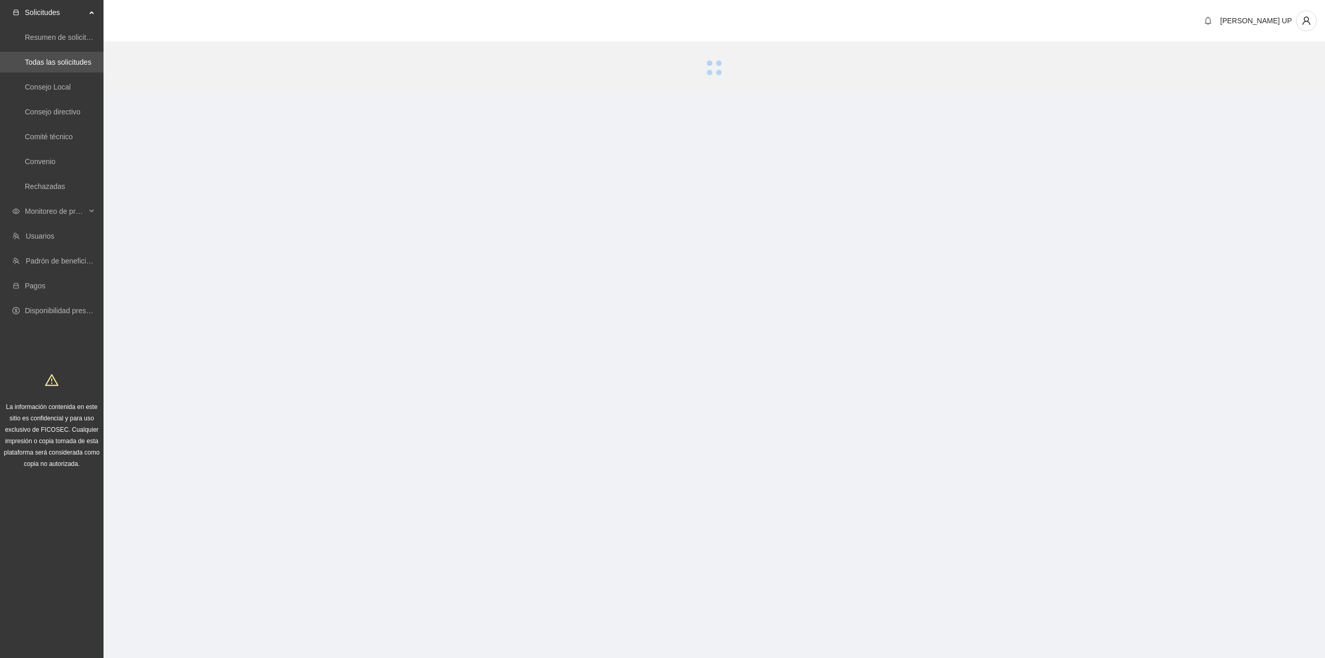 The width and height of the screenshot is (1325, 658). Describe the element at coordinates (35, 286) in the screenshot. I see `a: Pagos` at that location.